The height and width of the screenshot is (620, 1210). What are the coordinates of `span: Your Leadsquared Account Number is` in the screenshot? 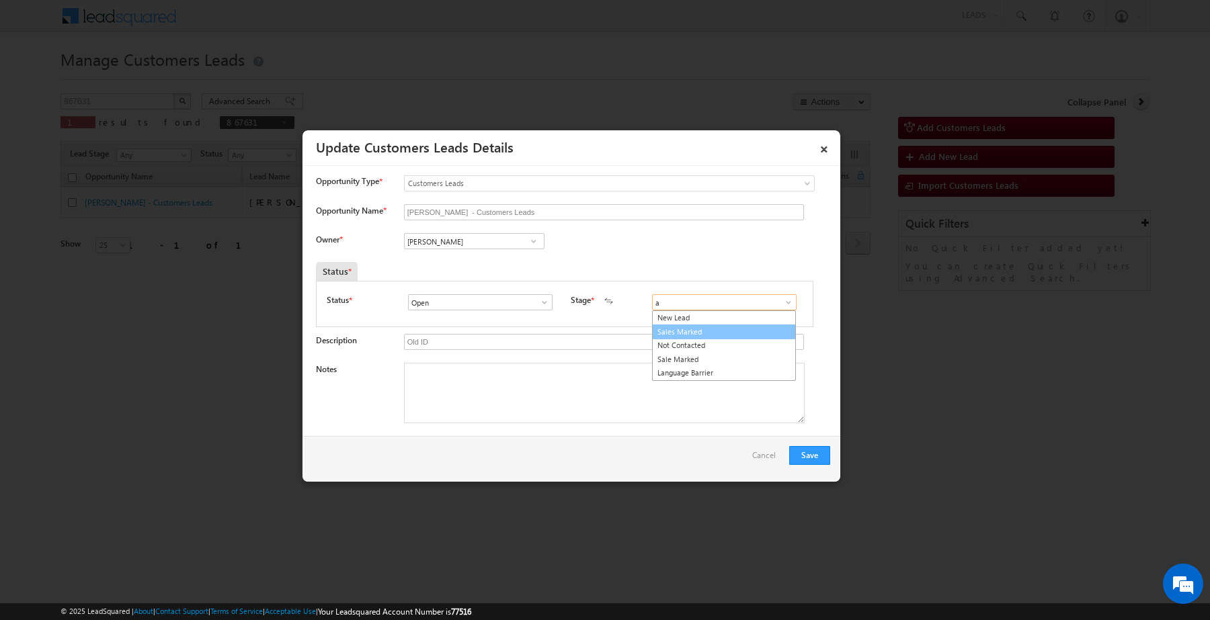 It's located at (395, 612).